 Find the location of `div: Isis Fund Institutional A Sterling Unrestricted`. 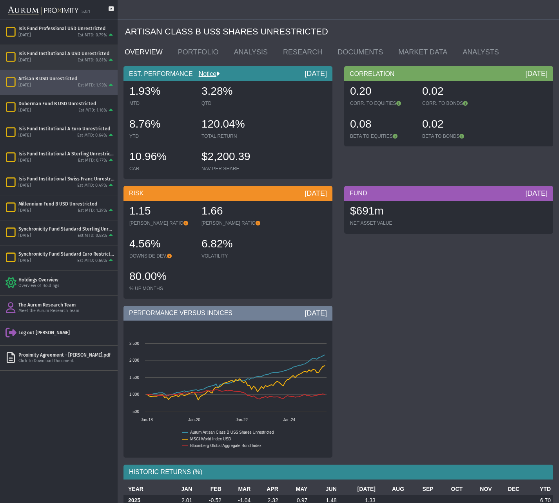

div: Isis Fund Institutional A Sterling Unrestricted is located at coordinates (66, 154).